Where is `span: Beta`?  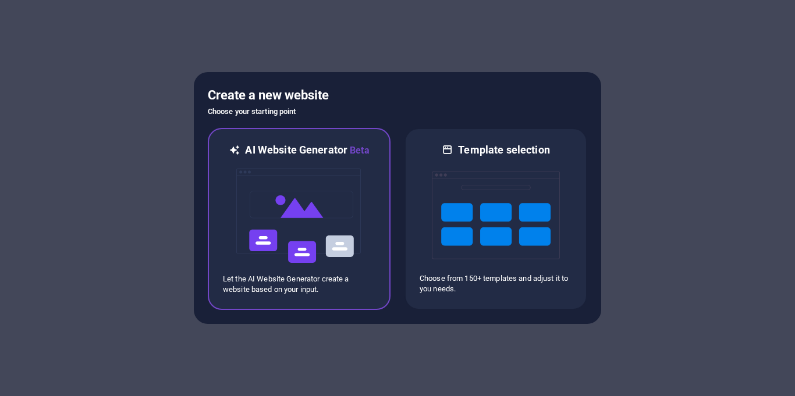
span: Beta is located at coordinates (358, 150).